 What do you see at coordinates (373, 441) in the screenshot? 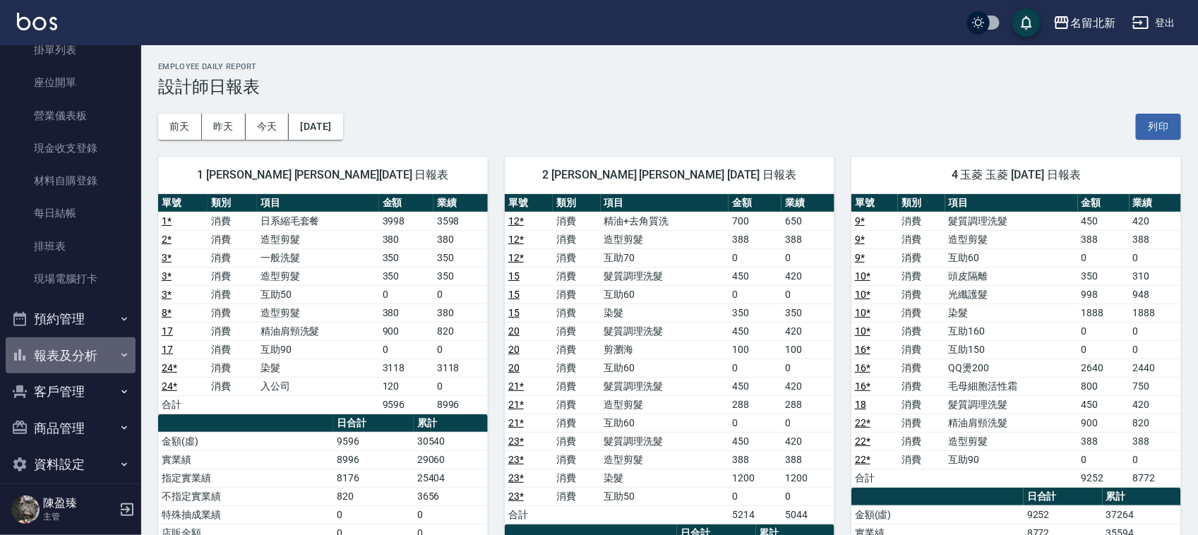
I see `td: 9596` at bounding box center [373, 441].